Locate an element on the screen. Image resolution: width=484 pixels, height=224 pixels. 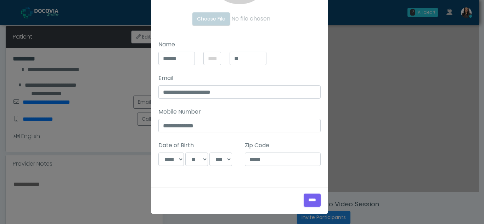
label: Mobile Number is located at coordinates (180, 112).